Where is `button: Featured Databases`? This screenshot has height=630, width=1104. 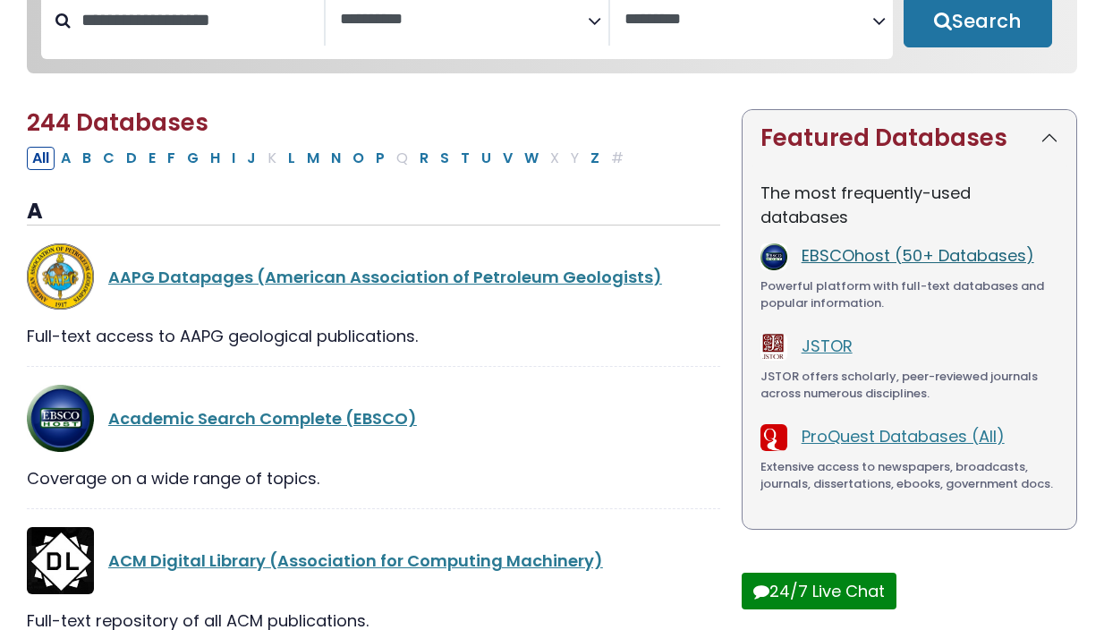 button: Featured Databases is located at coordinates (909, 138).